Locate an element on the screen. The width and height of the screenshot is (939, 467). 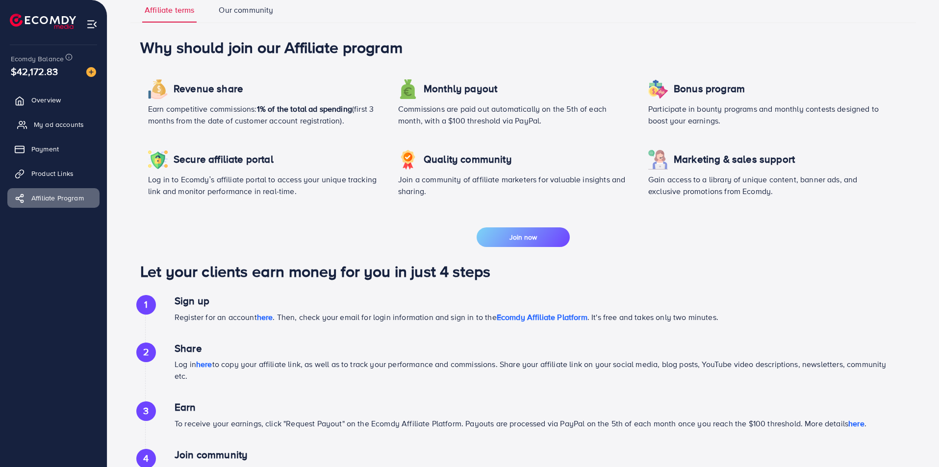
h4: Earn is located at coordinates (533, 407).